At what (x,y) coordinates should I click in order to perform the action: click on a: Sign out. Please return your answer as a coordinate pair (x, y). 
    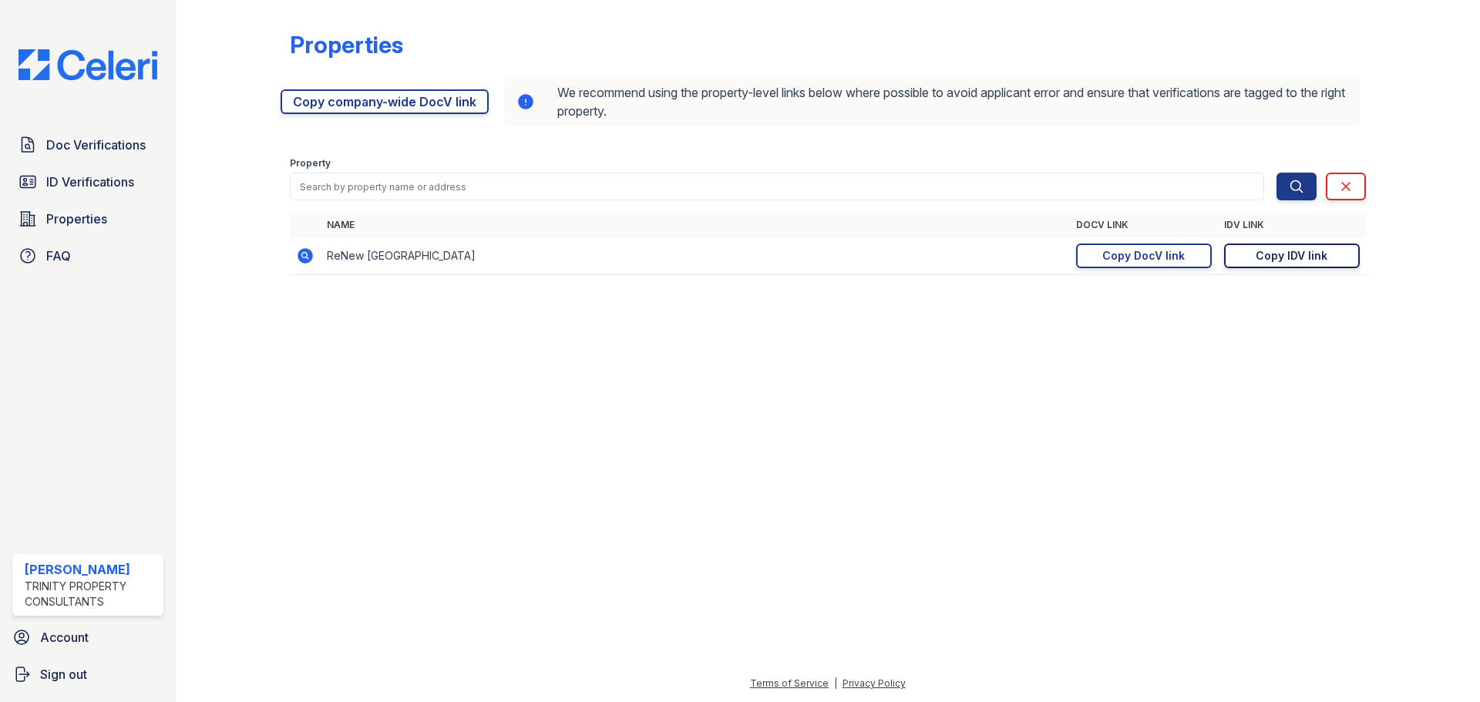
    Looking at the image, I should click on (88, 674).